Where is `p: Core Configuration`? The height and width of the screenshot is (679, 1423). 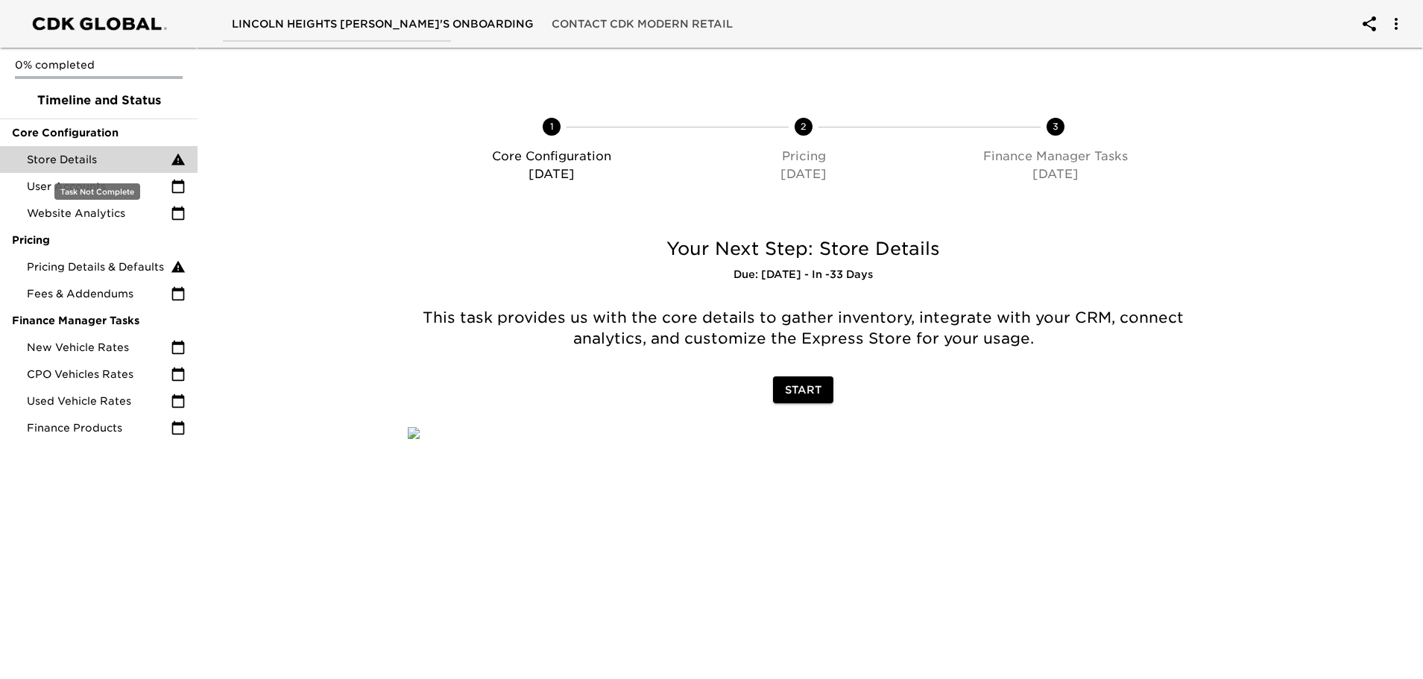
p: Core Configuration is located at coordinates (552, 157).